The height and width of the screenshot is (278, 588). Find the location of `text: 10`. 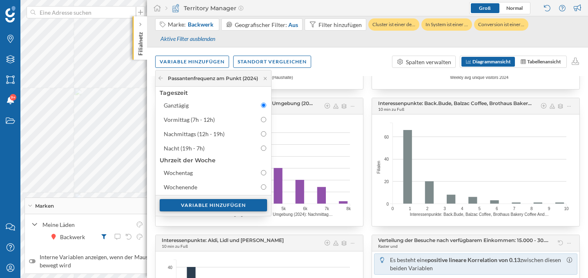

text: 10 is located at coordinates (566, 208).